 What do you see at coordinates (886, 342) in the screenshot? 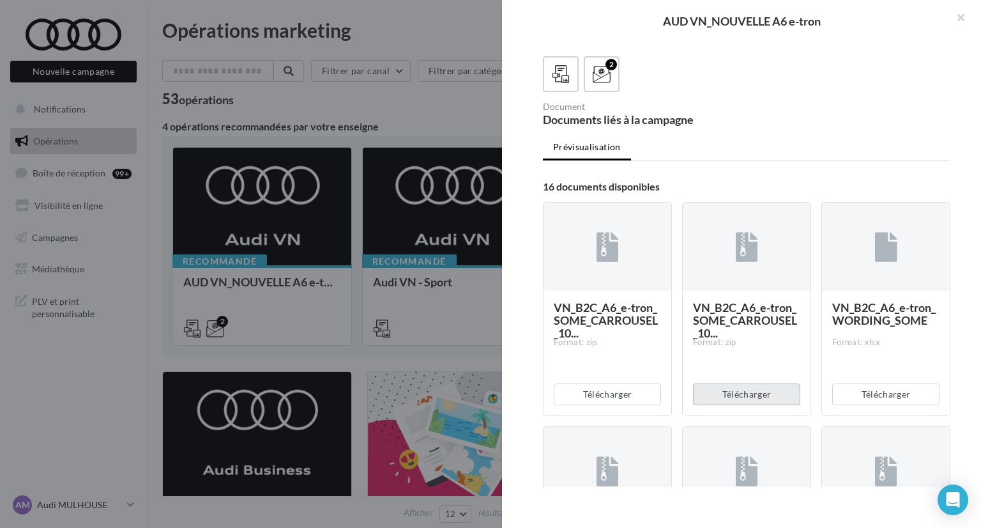
I see `div: Format: xlsx` at bounding box center [886, 342].